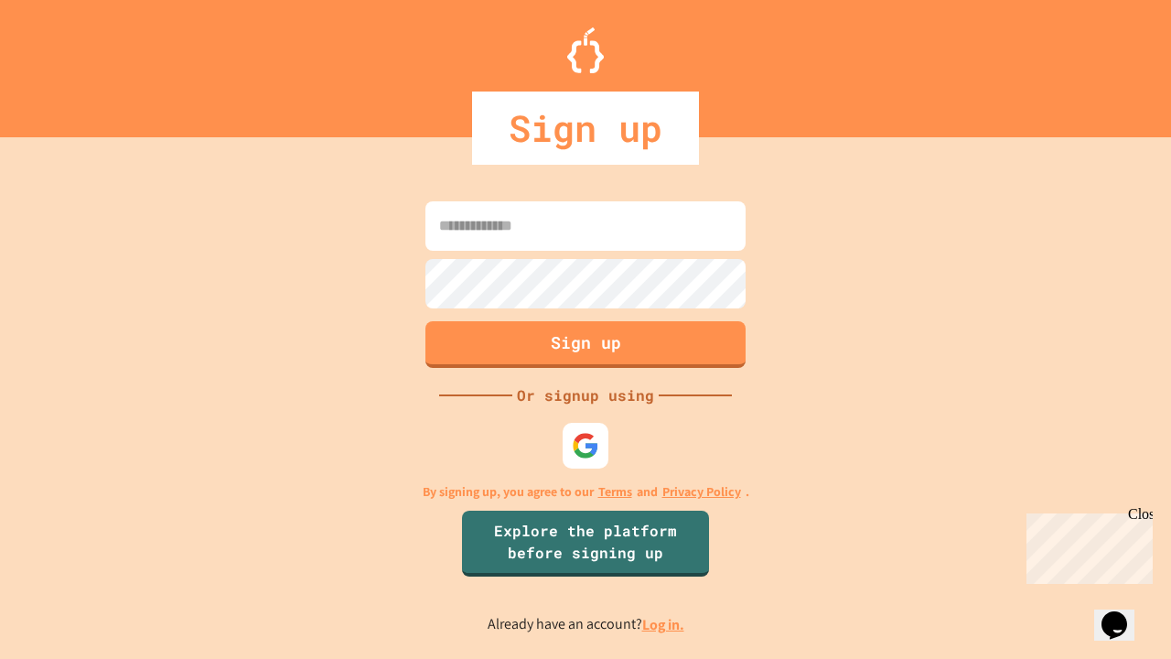 The height and width of the screenshot is (659, 1171). What do you see at coordinates (586, 128) in the screenshot?
I see `div: Sign up` at bounding box center [586, 128].